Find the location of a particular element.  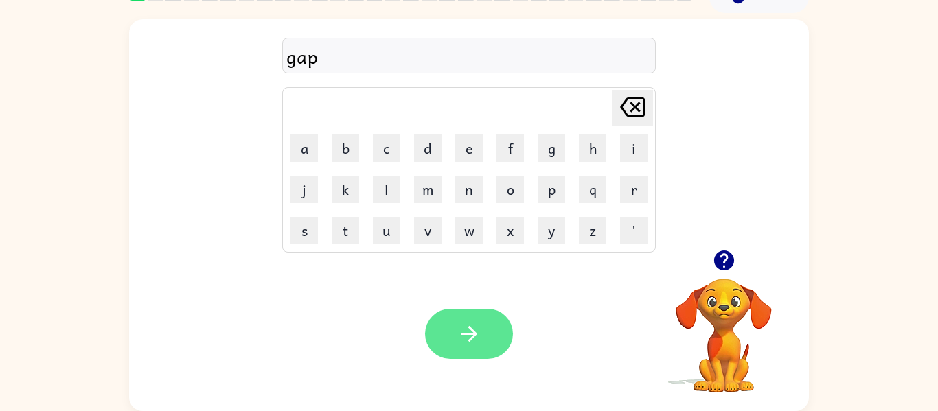

button: r is located at coordinates (634, 189).